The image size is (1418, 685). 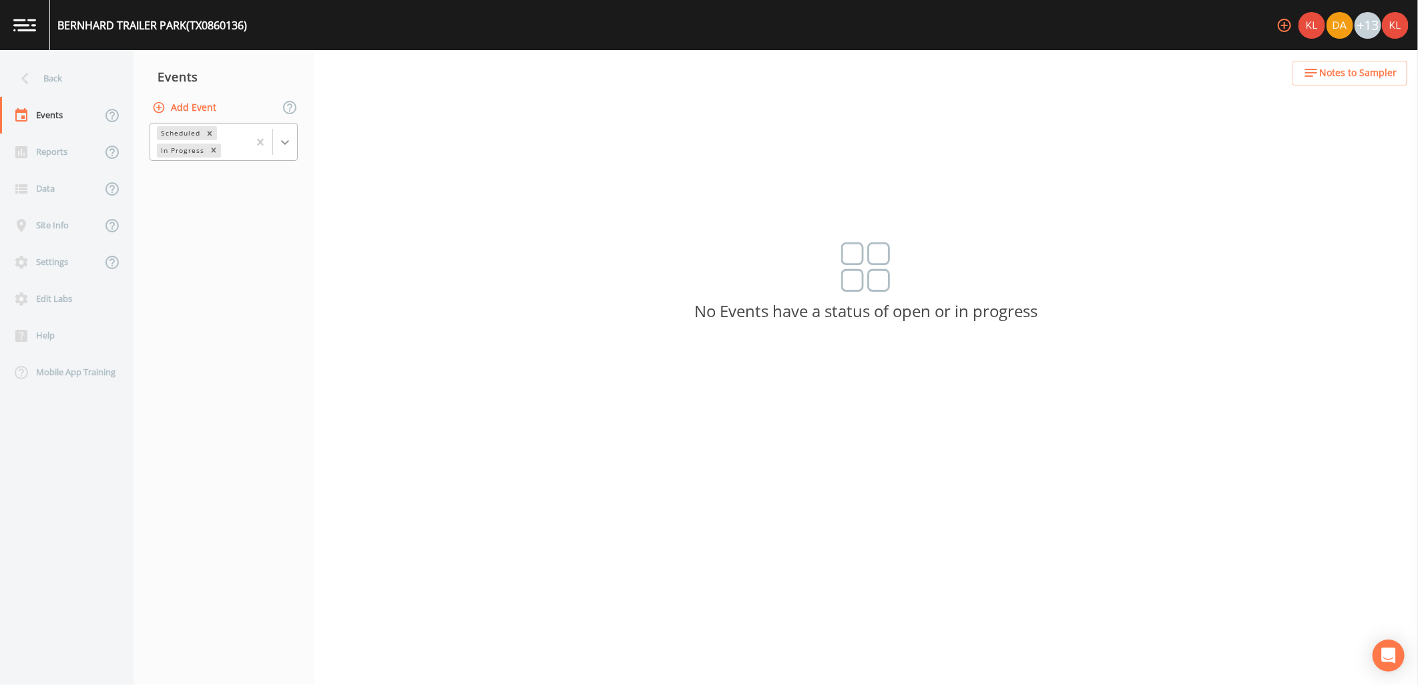 I want to click on img: a84961a0472e9debc750dd08a004988d, so click(x=1340, y=25).